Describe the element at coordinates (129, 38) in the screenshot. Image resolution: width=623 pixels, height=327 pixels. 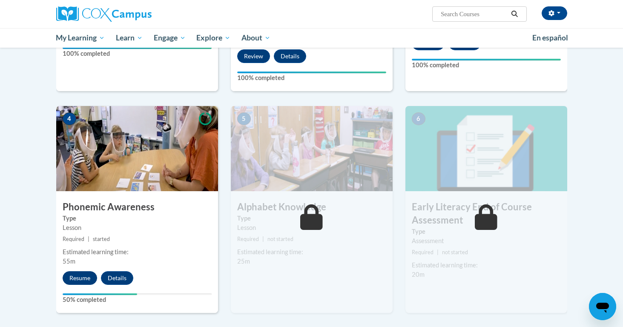
I see `a: Learn` at that location.